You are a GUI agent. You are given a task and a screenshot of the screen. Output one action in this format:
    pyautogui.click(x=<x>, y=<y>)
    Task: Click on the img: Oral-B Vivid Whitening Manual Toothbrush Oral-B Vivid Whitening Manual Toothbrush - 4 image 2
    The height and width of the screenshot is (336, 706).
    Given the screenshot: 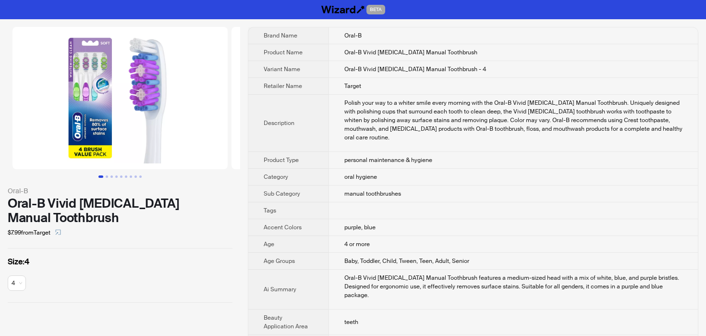 What is the action you would take?
    pyautogui.click(x=339, y=98)
    